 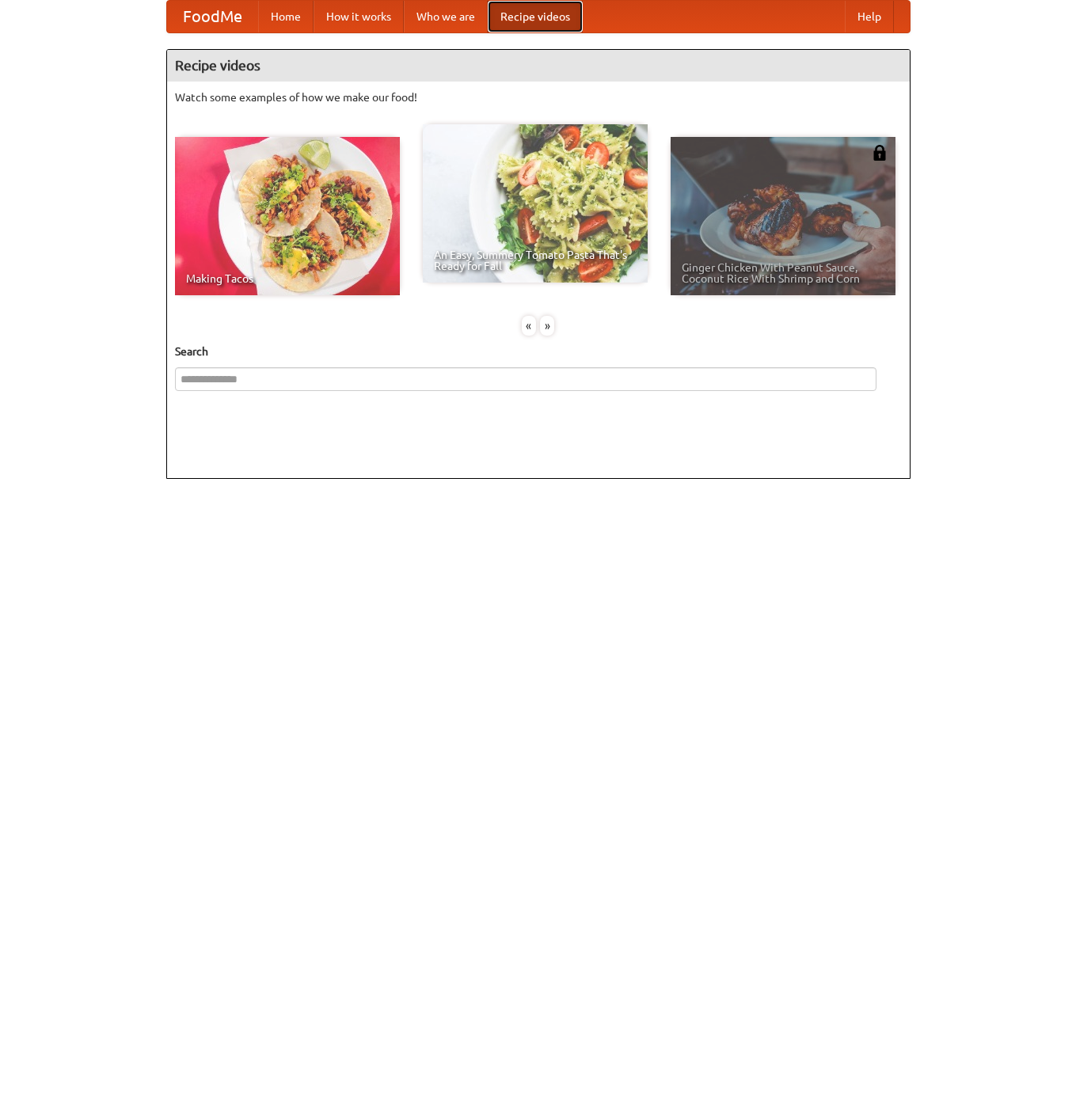 What do you see at coordinates (446, 16) in the screenshot?
I see `a: Who we are` at bounding box center [446, 16].